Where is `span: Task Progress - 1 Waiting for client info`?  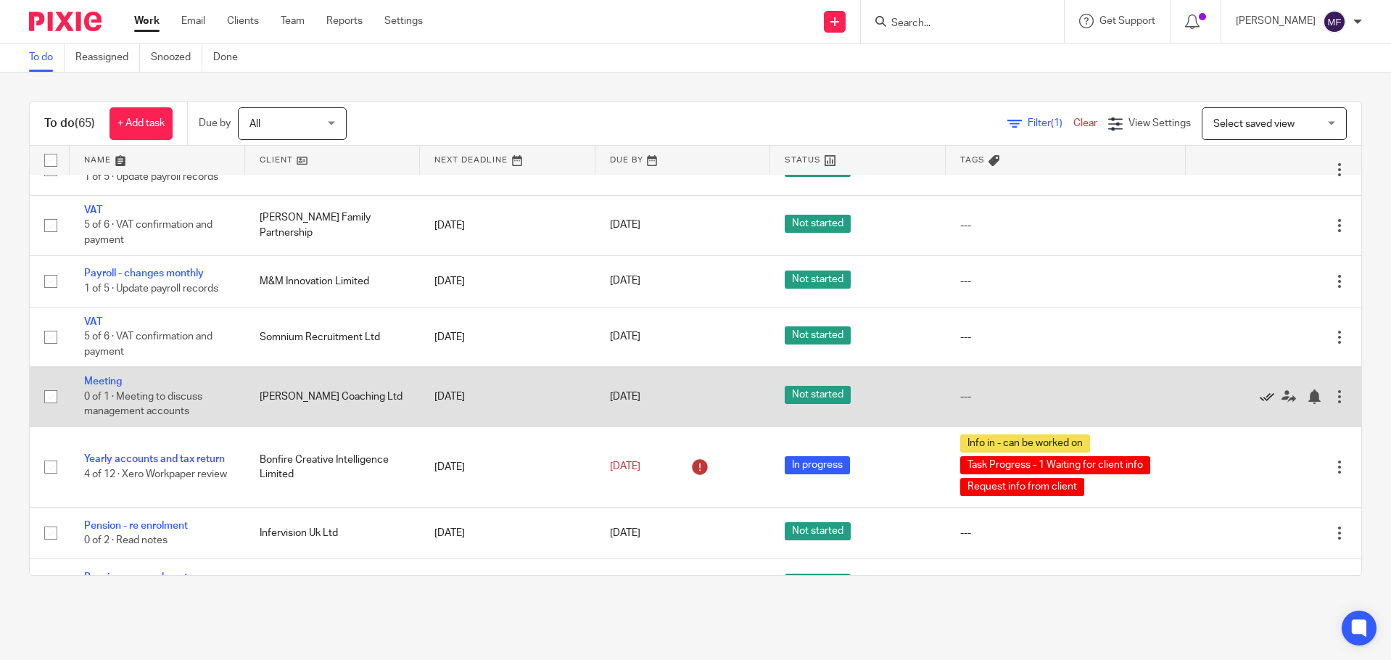
span: Task Progress - 1 Waiting for client info is located at coordinates (1055, 465).